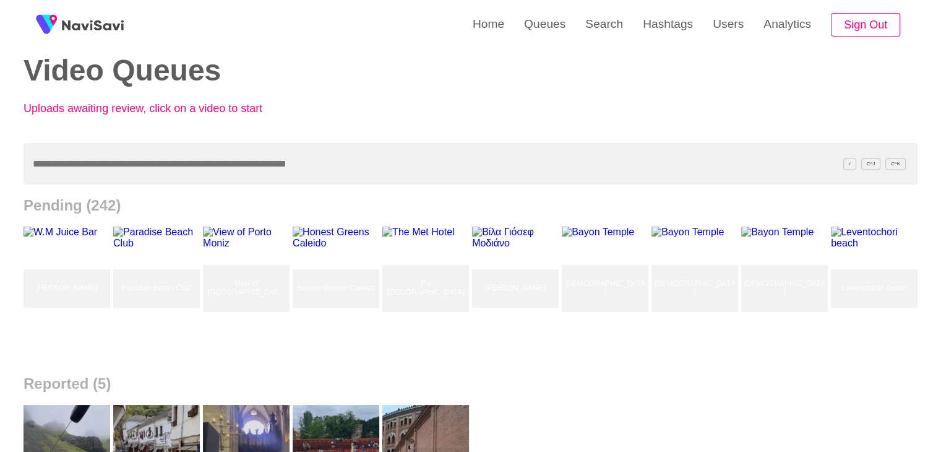 The image size is (941, 452). Describe the element at coordinates (895, 163) in the screenshot. I see `span: C^K` at that location.